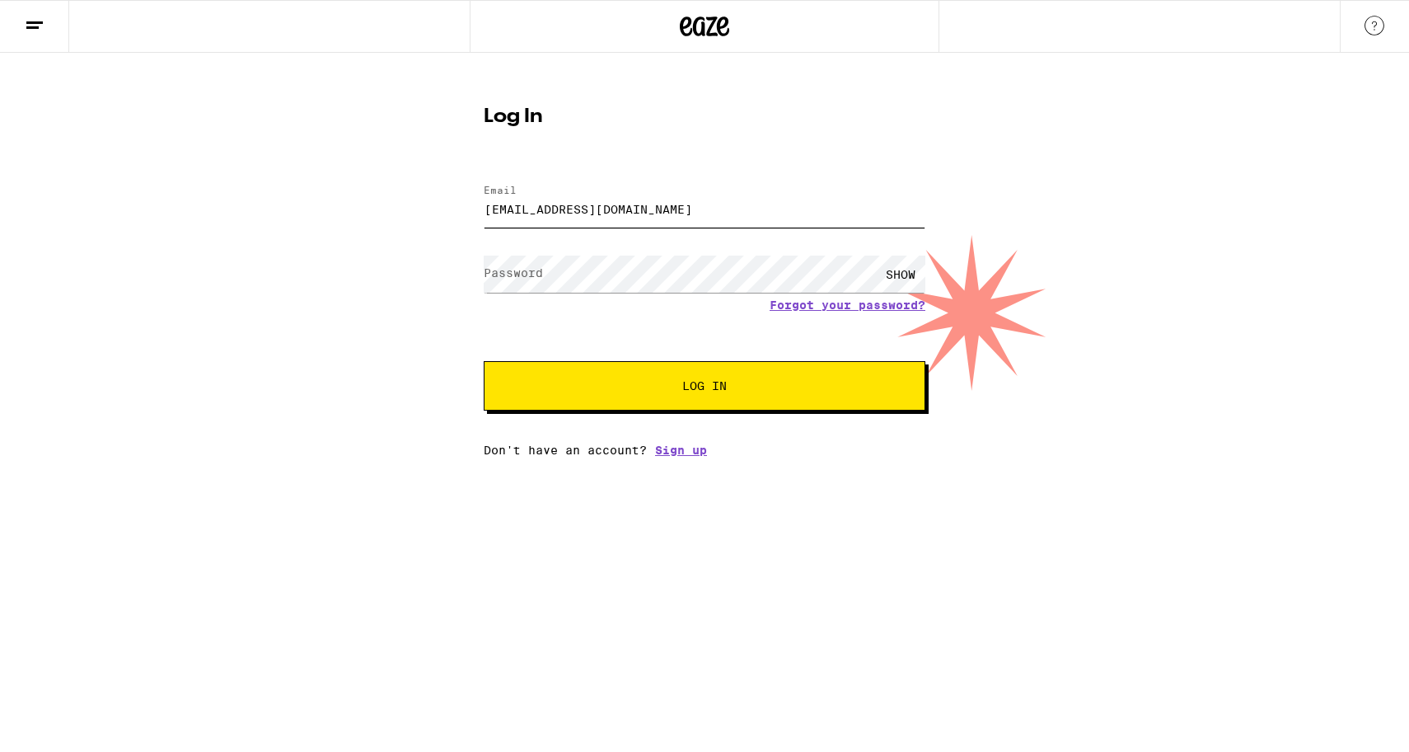  I want to click on label: Password, so click(513, 273).